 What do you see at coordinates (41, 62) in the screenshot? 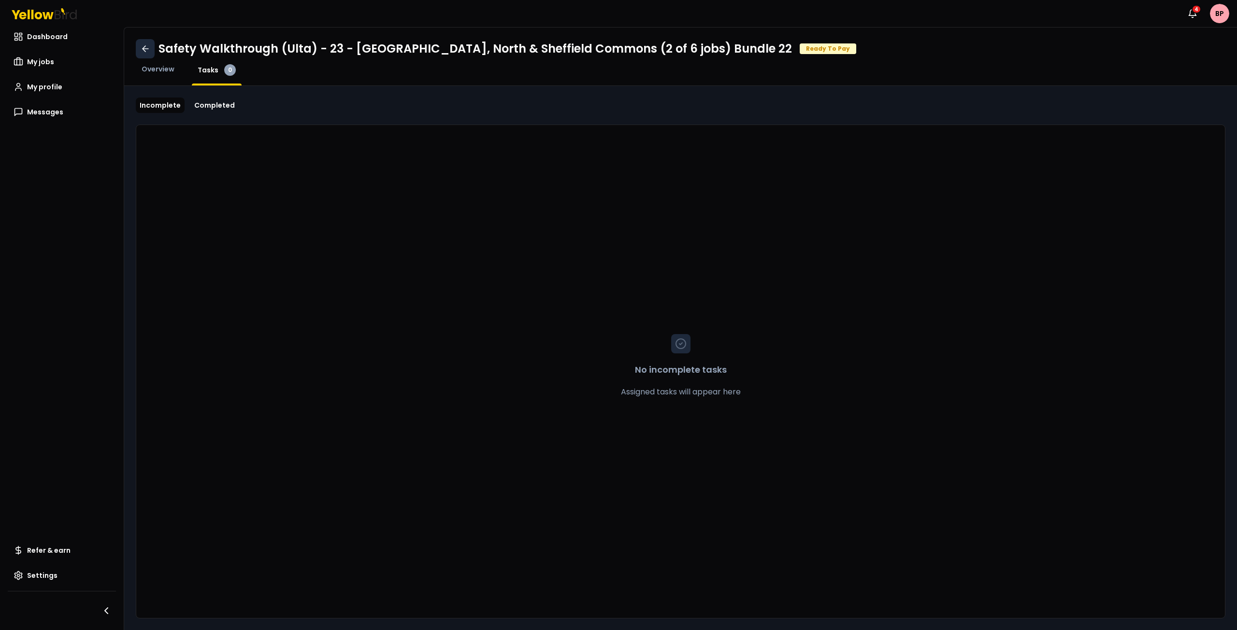
I see `span: My jobs` at bounding box center [41, 62].